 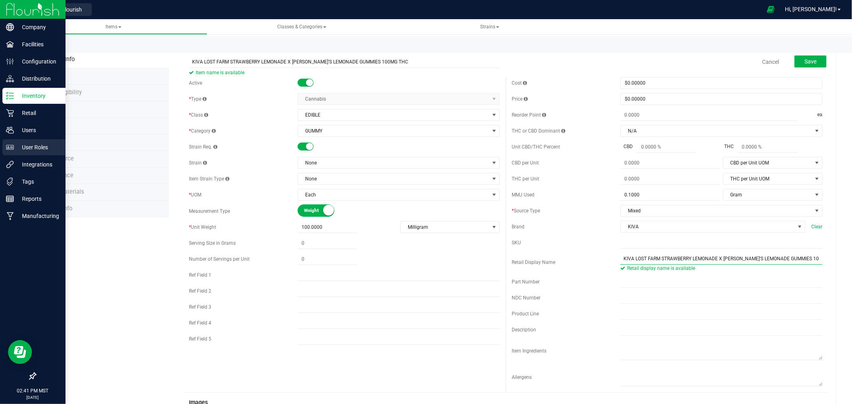 What do you see at coordinates (817, 227) in the screenshot?
I see `span: Clear` at bounding box center [817, 227].